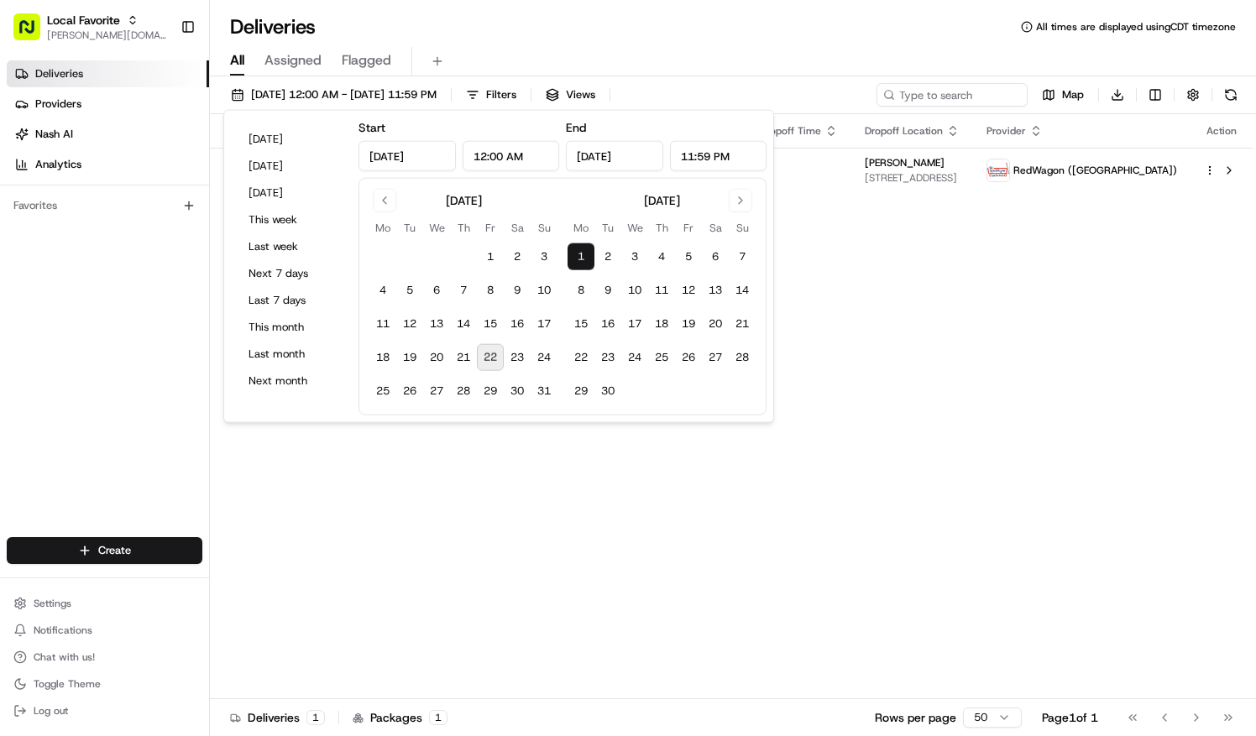 The height and width of the screenshot is (736, 1256). Describe the element at coordinates (107, 104) in the screenshot. I see `a: Providers` at that location.